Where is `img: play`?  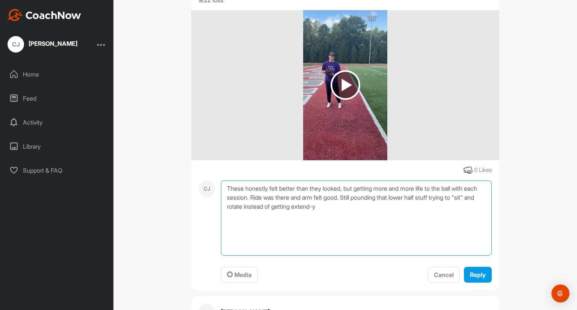 img: play is located at coordinates (345, 85).